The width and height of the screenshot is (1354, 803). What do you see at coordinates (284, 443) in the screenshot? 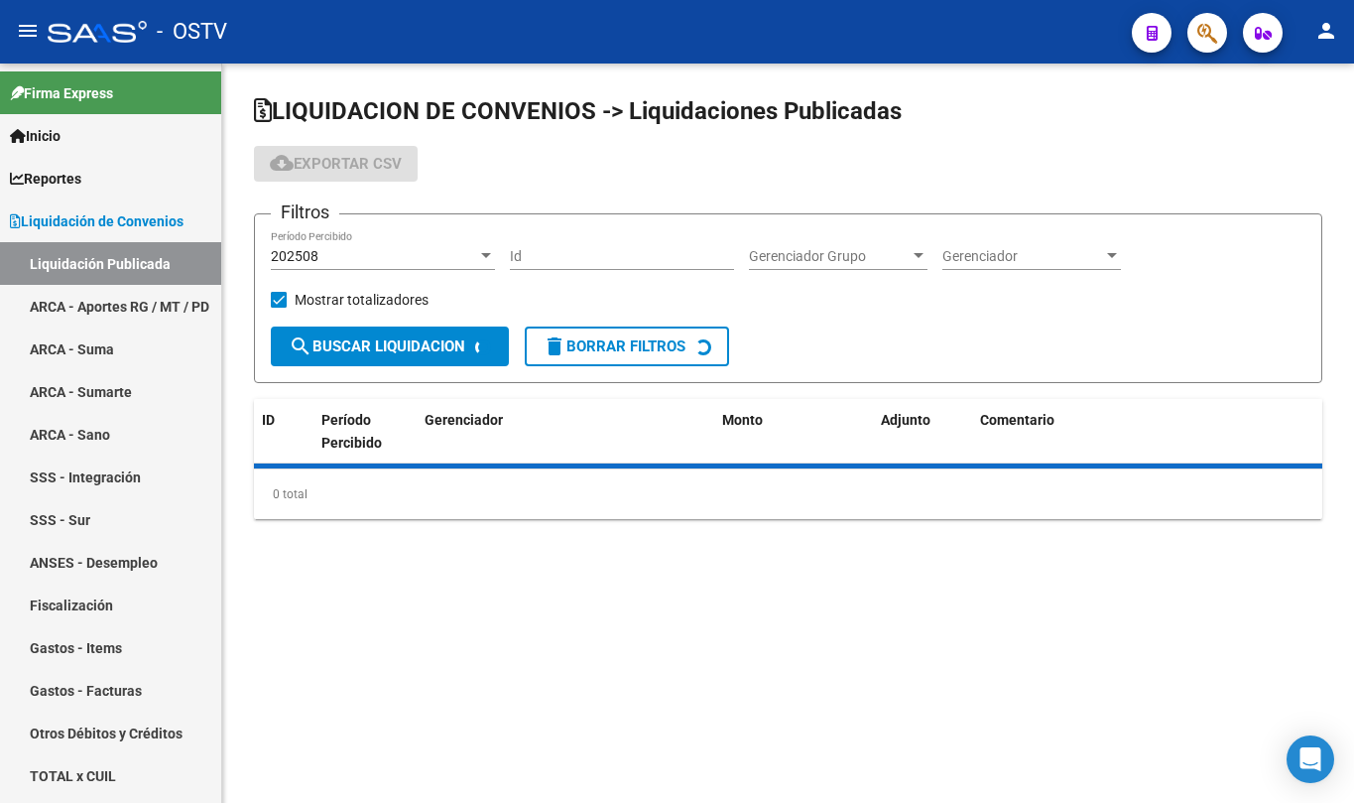
I see `datatable-header-cell: ID` at bounding box center [284, 443].